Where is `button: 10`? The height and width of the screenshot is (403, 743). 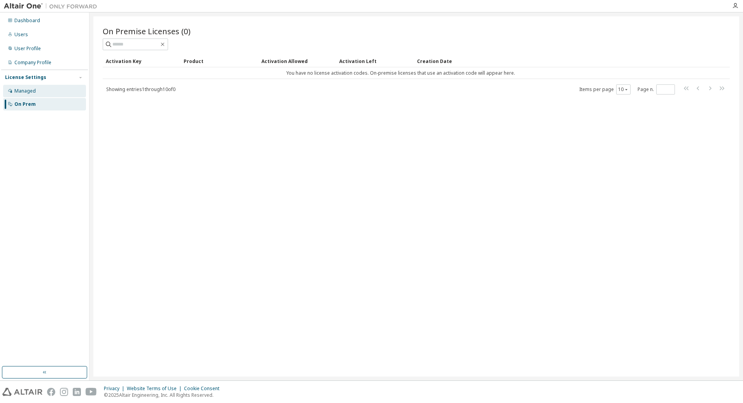
button: 10 is located at coordinates (623, 90).